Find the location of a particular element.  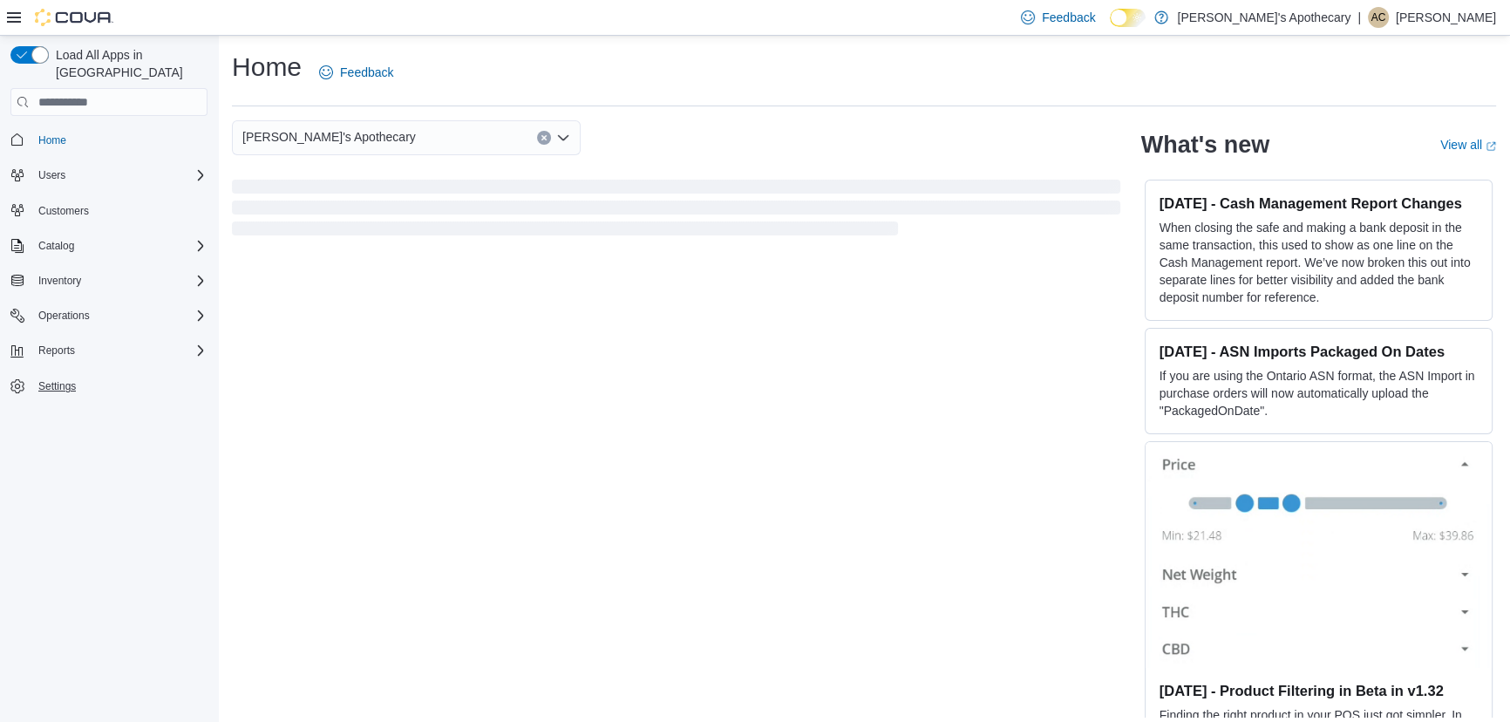

p: If you are using the Ontario ASN format, the ASN Import in purchase orders will now automatically... is located at coordinates (1318, 393).